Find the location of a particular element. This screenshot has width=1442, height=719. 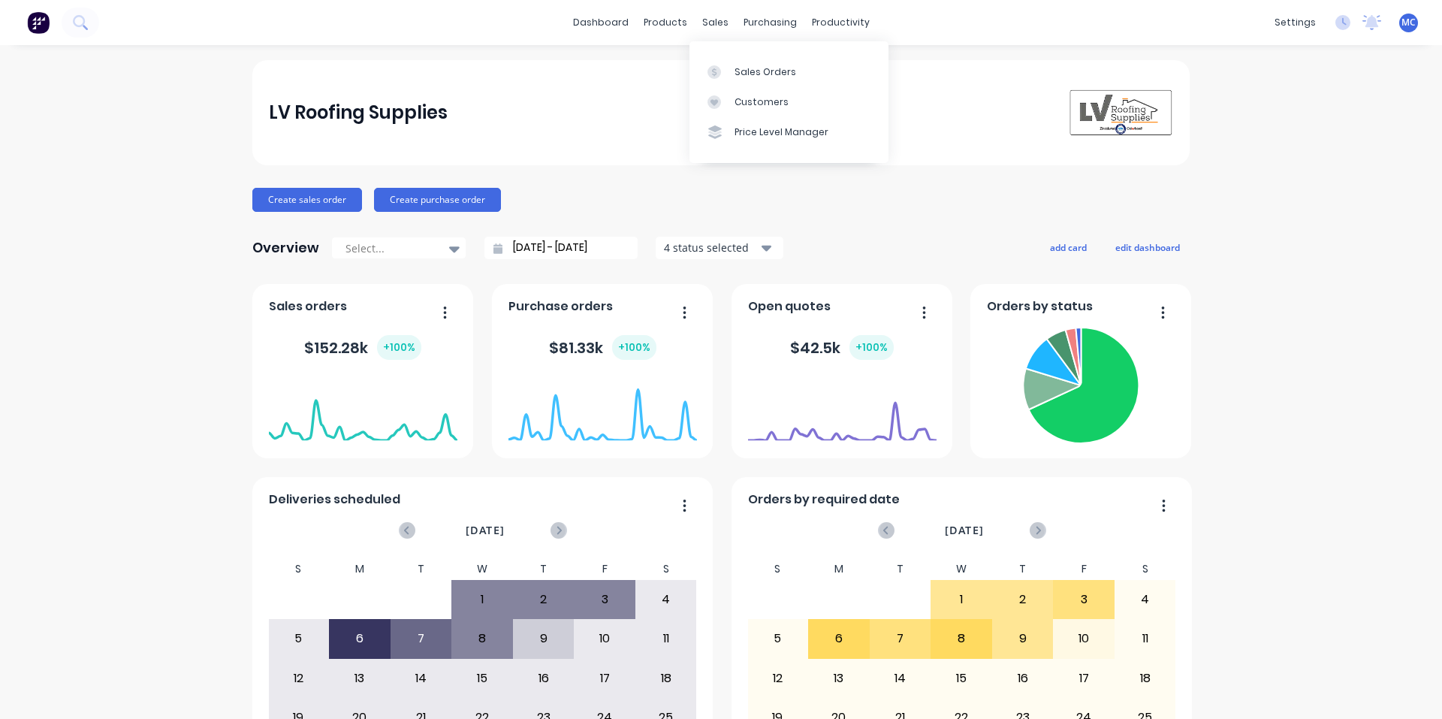

div: Sales Orders is located at coordinates (765, 72).